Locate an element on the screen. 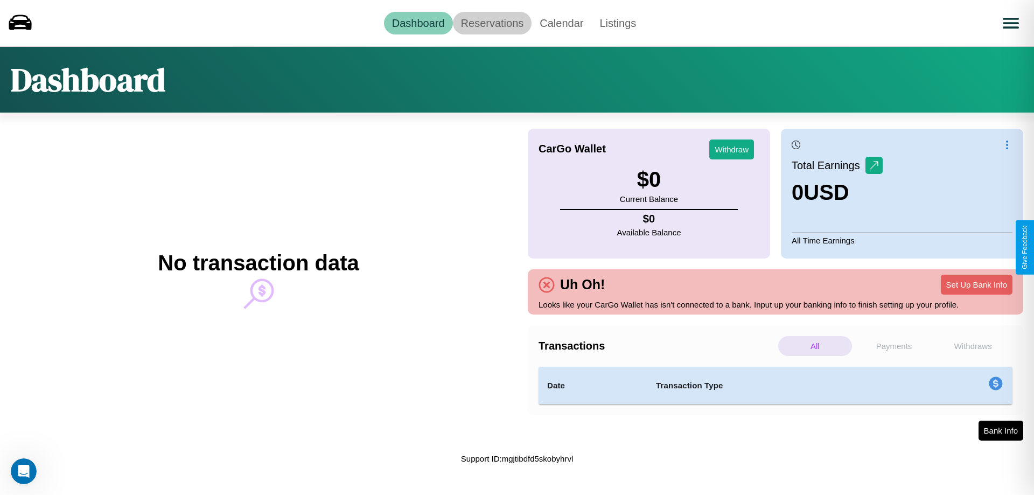  button: Bank Info is located at coordinates (1001, 430).